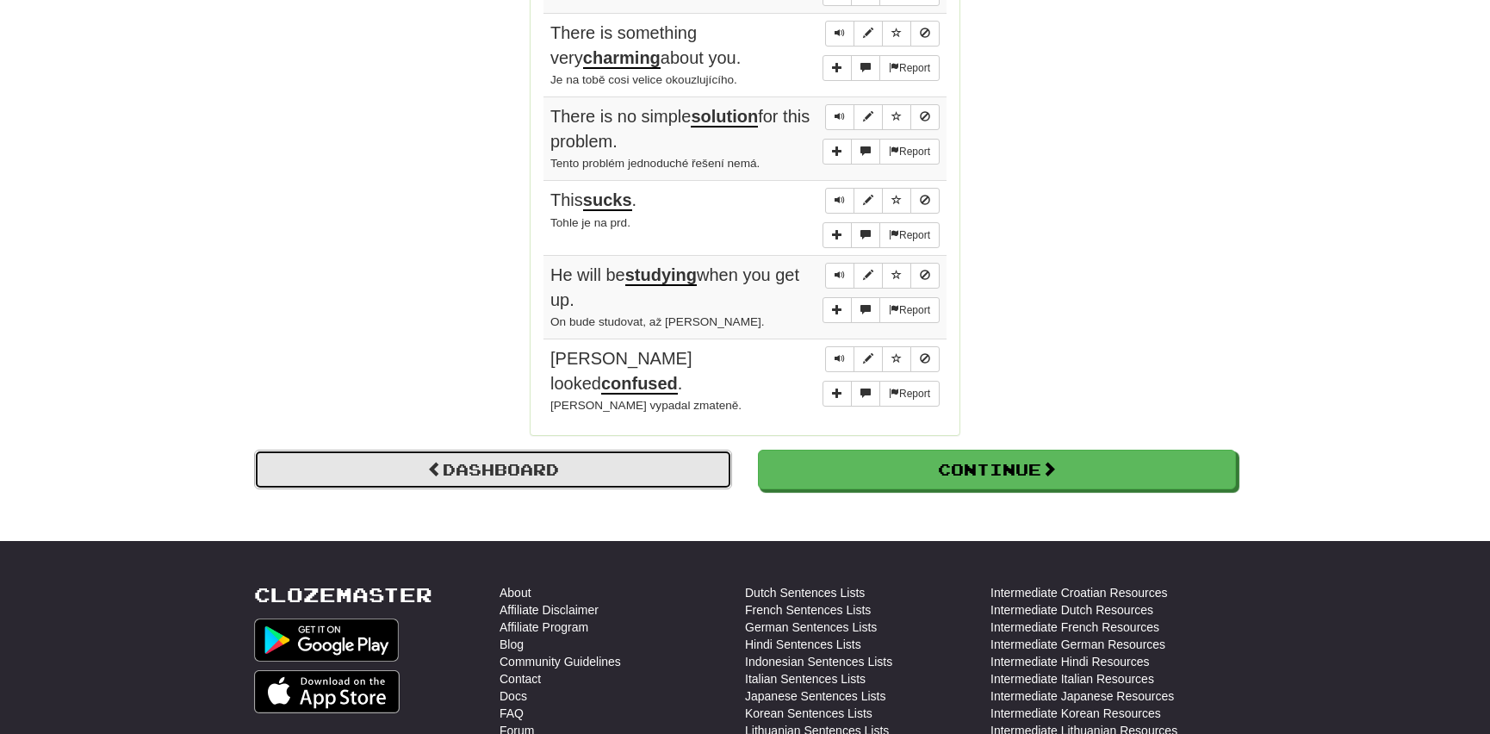 This screenshot has height=734, width=1490. I want to click on a: Docs, so click(513, 696).